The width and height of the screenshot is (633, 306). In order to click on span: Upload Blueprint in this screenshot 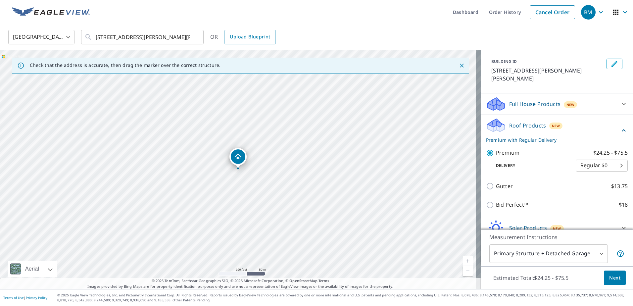, I will do `click(250, 37)`.